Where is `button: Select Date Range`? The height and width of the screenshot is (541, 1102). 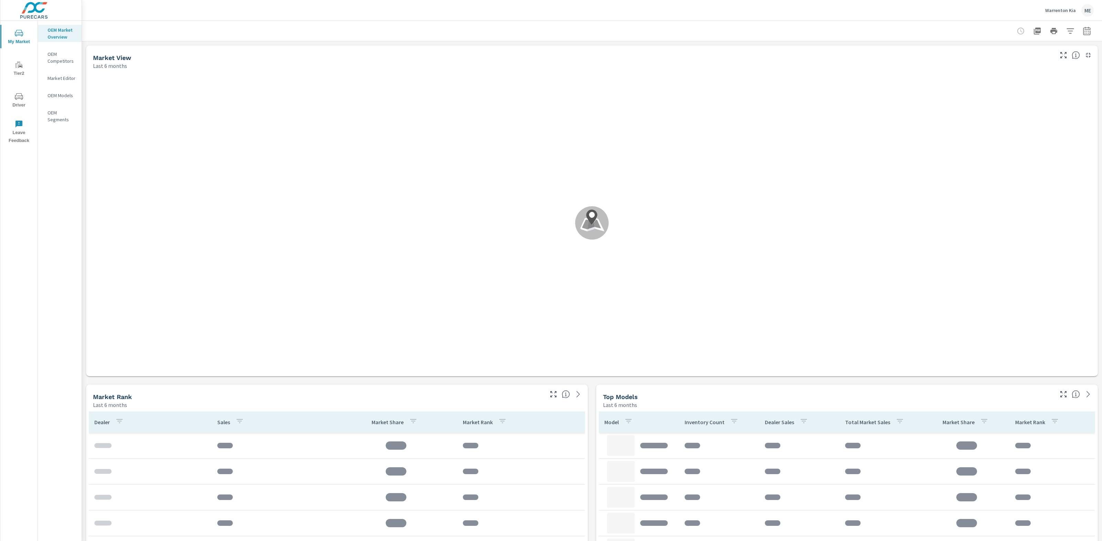 button: Select Date Range is located at coordinates (1087, 31).